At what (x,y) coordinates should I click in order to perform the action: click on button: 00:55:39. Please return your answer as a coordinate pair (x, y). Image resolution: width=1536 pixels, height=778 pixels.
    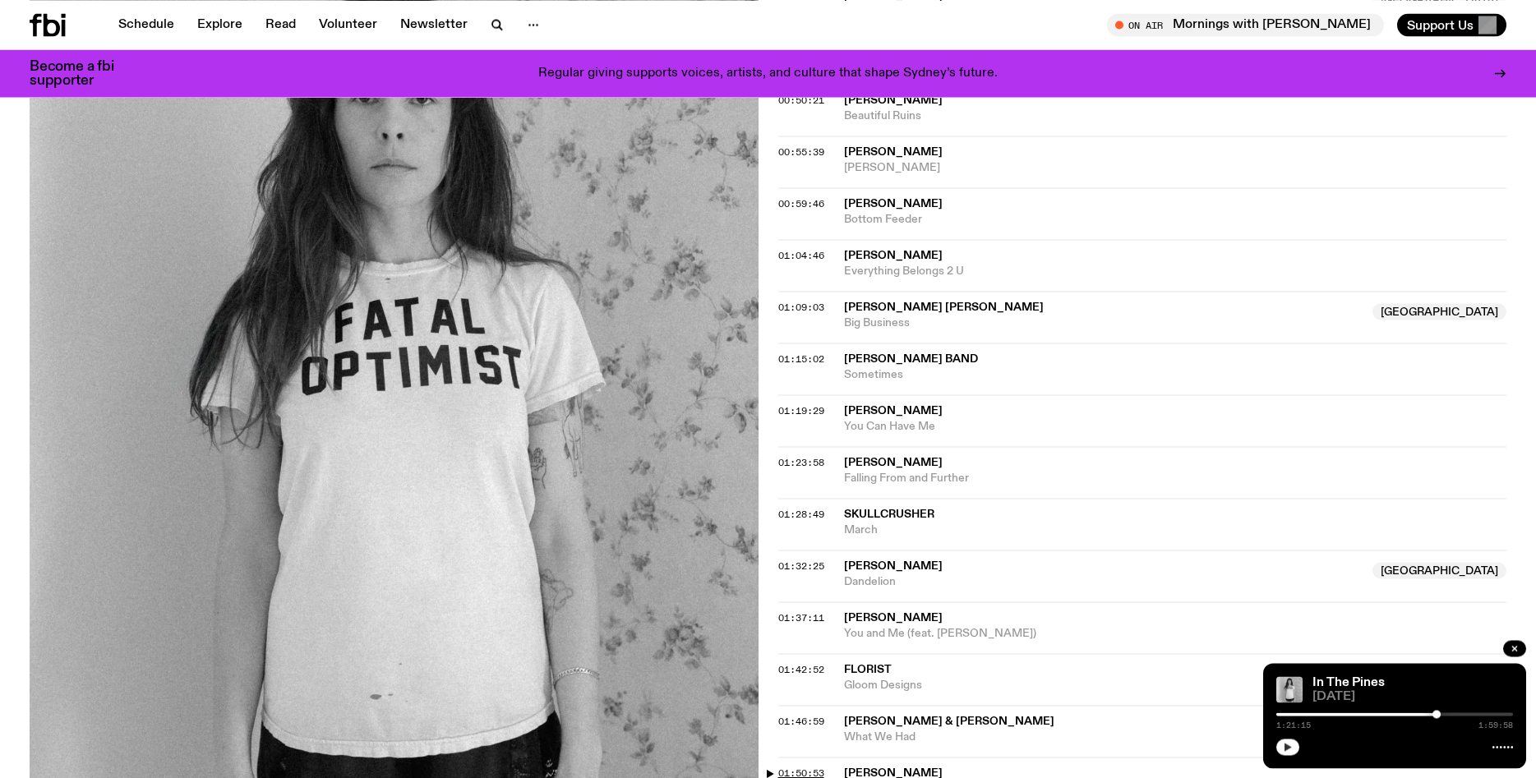
    Looking at the image, I should click on (801, 152).